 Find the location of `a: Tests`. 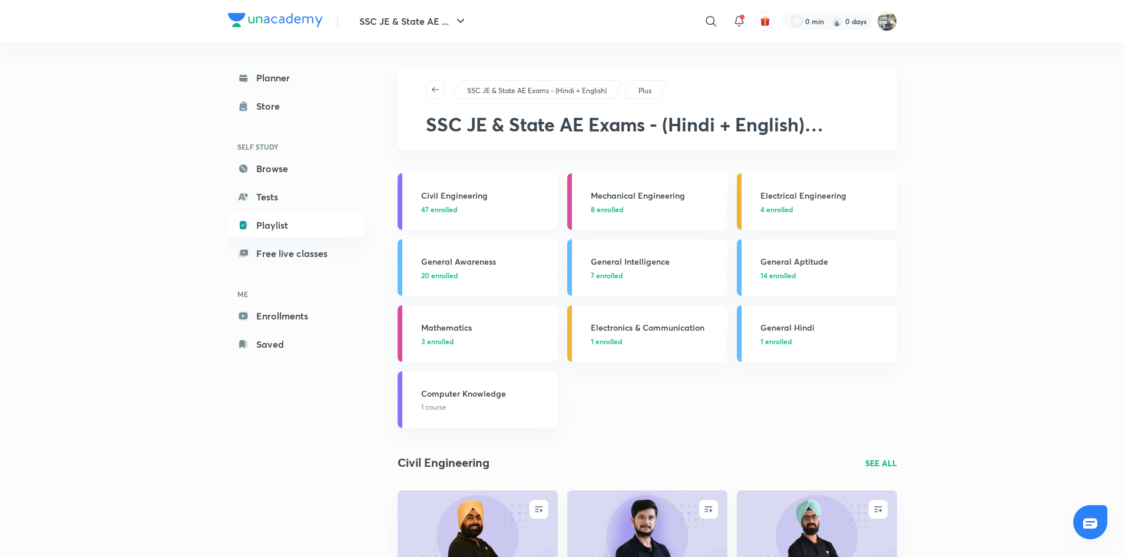

a: Tests is located at coordinates (296, 197).